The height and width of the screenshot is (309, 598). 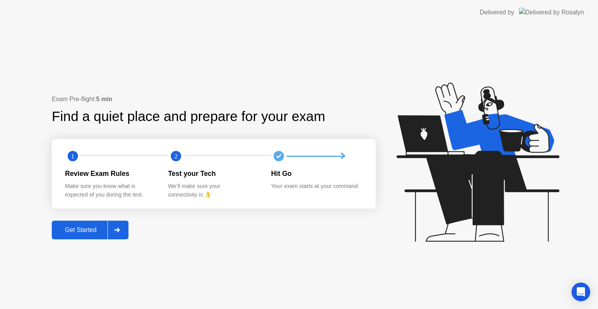 I want to click on div: We’ll make sure your connectivity is 👌, so click(x=213, y=190).